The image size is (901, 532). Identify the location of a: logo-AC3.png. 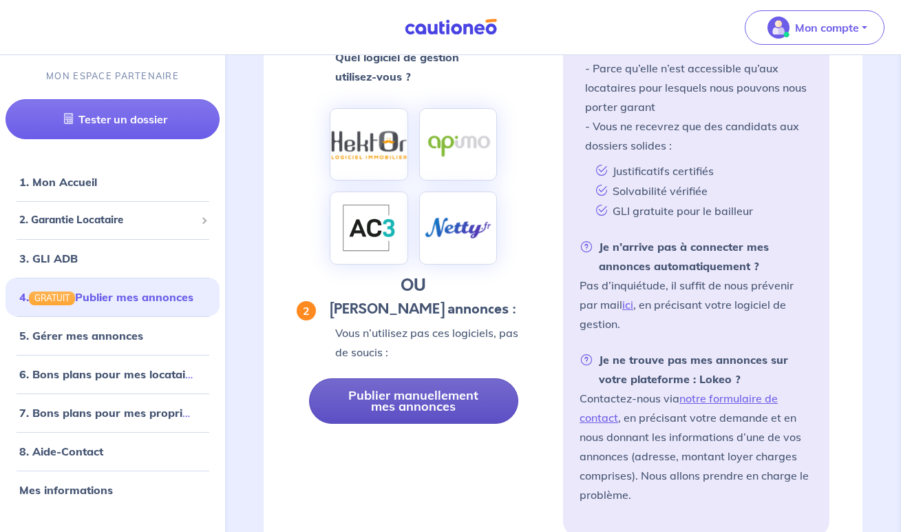
(368, 228).